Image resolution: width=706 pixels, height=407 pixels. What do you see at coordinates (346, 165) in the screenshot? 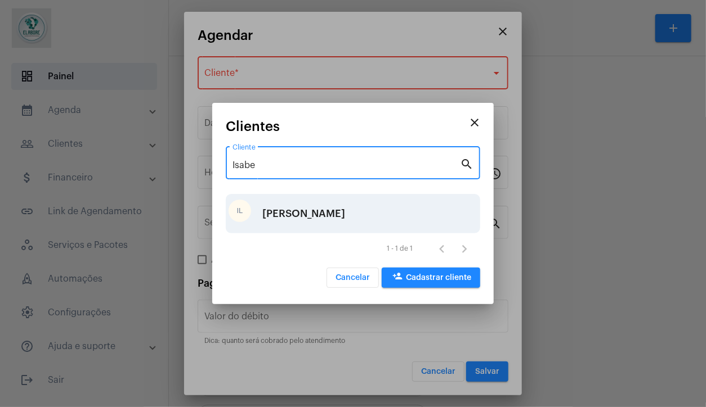
I see `input: Pesquisar cliente` at bounding box center [346, 165].